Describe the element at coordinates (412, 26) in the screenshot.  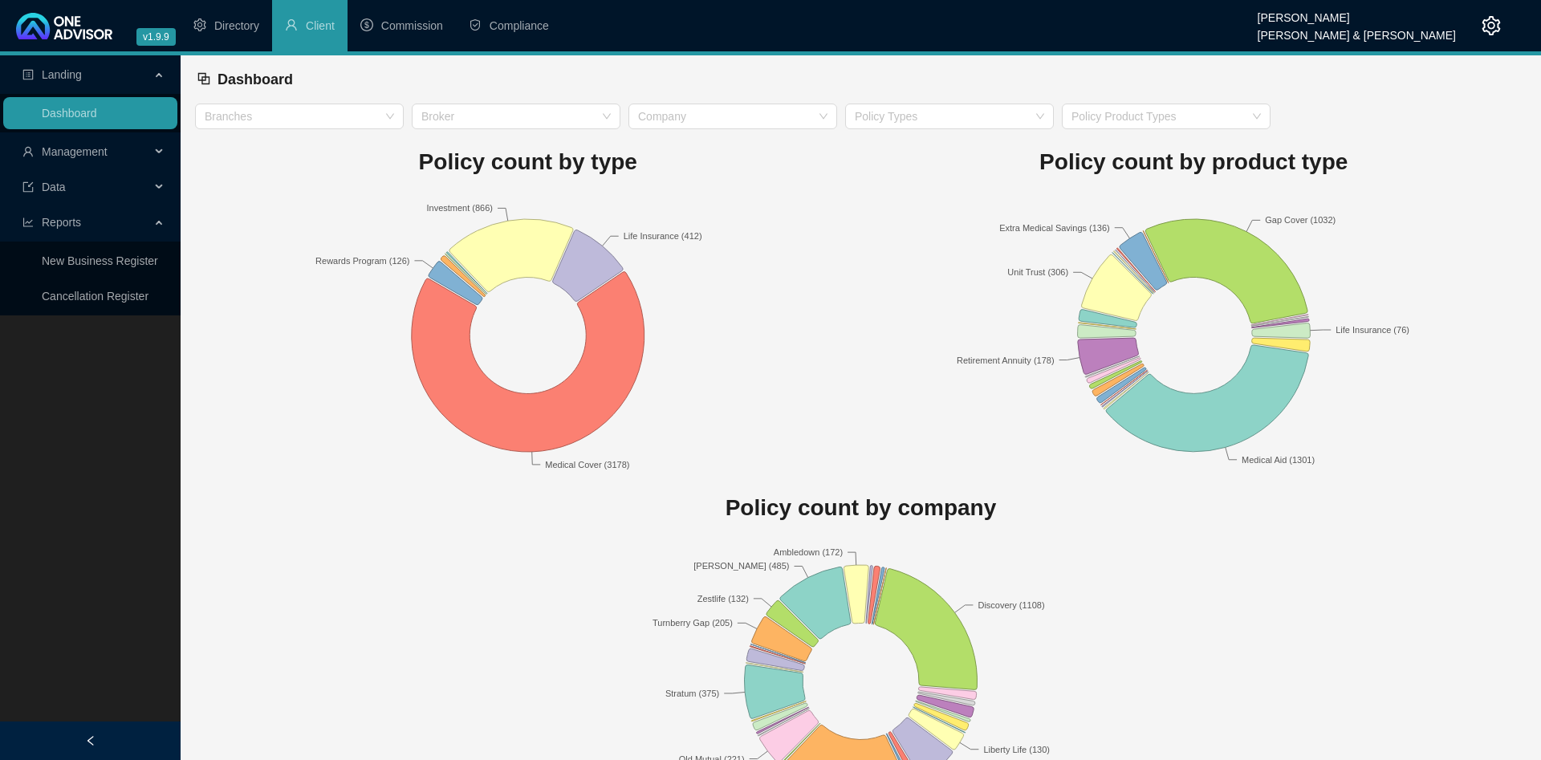
I see `span: Commission` at that location.